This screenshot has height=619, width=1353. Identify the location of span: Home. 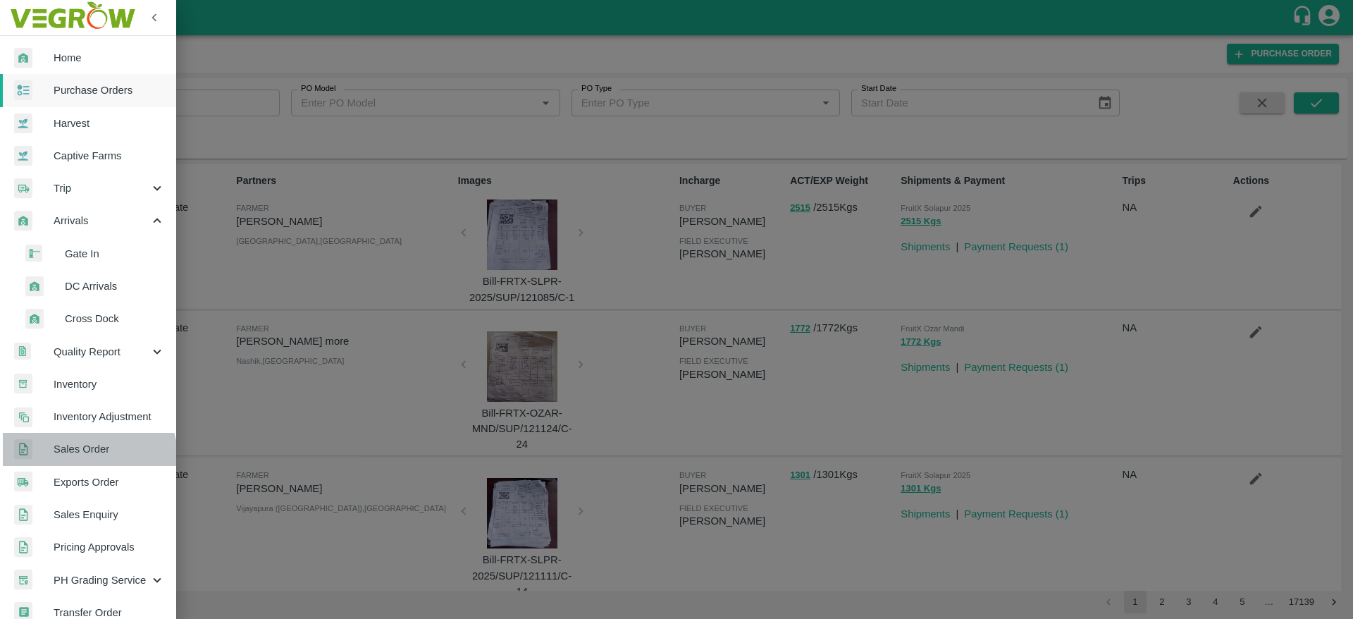
(109, 58).